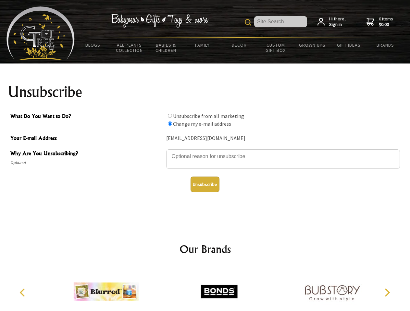  What do you see at coordinates (331, 22) in the screenshot?
I see `a: Hi there,Sign in` at bounding box center [331, 22].